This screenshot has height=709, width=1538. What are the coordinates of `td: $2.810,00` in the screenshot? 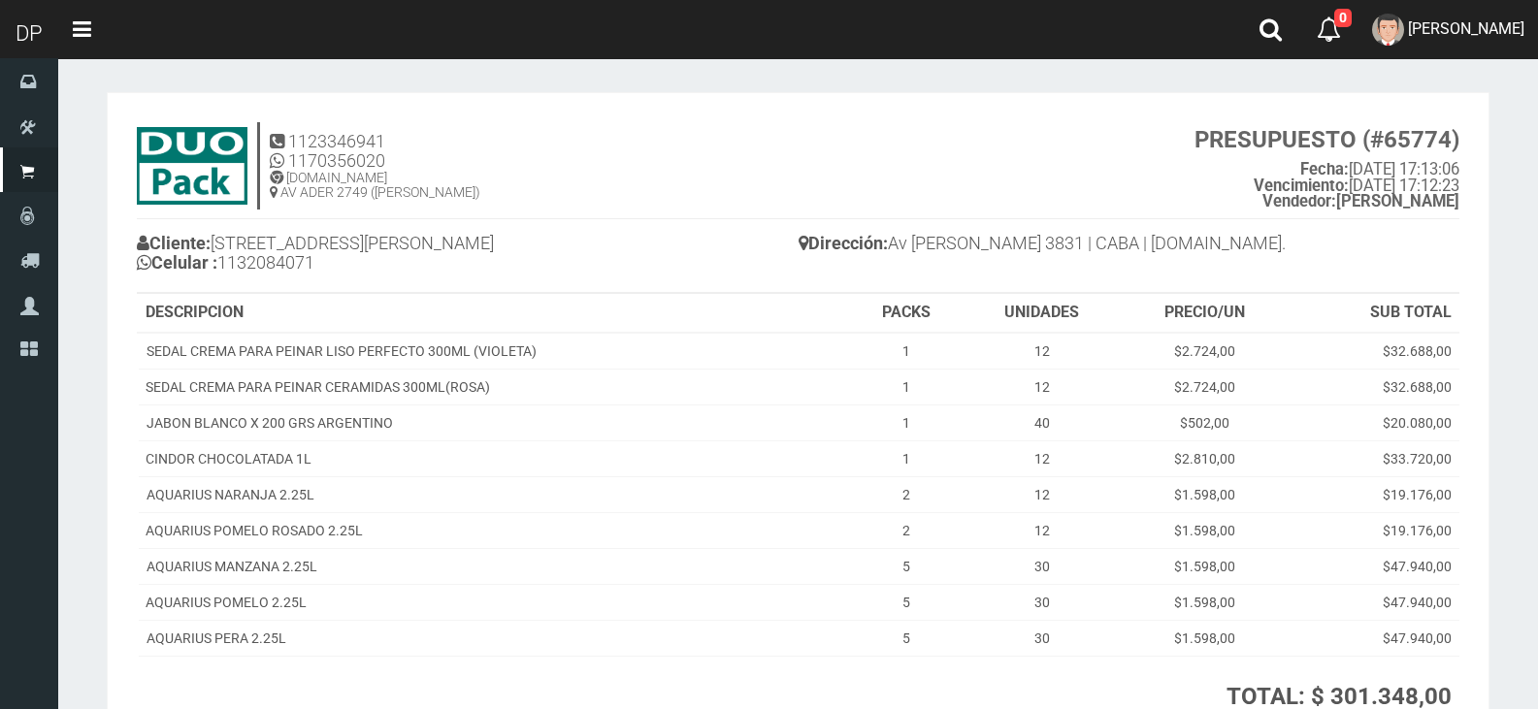 It's located at (1205, 458).